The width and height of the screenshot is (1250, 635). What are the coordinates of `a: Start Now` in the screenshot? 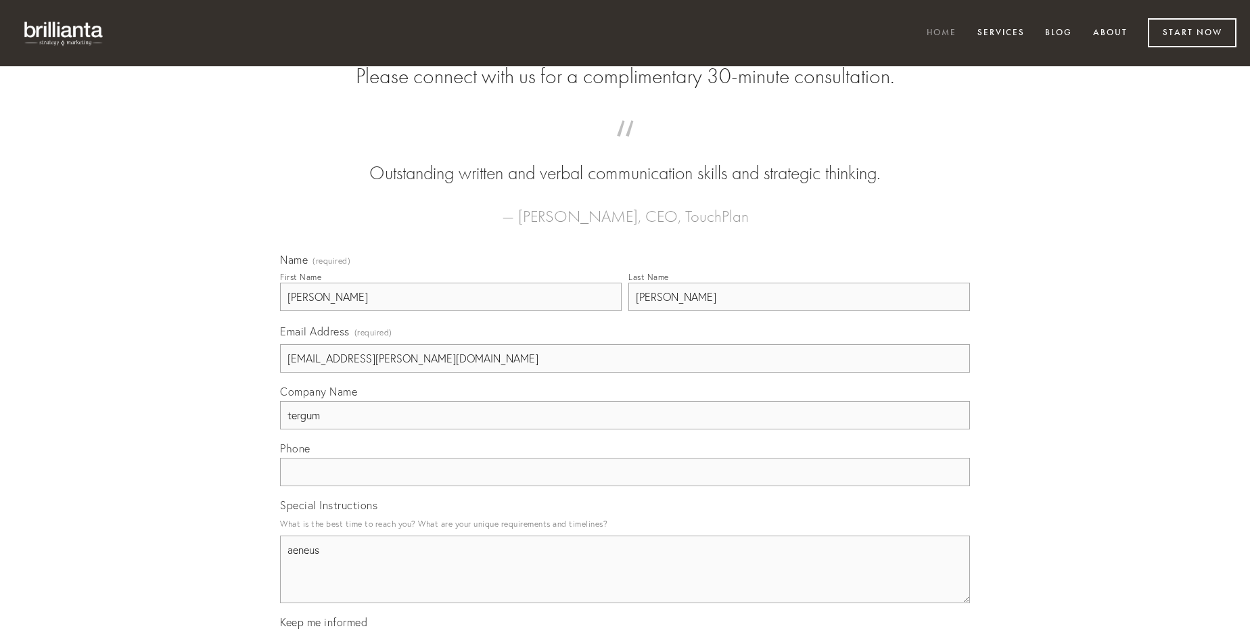 It's located at (1191, 32).